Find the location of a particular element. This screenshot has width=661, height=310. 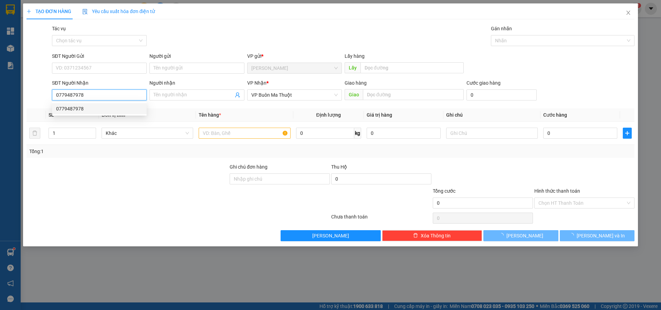

th: Ghi chú is located at coordinates (492, 115).